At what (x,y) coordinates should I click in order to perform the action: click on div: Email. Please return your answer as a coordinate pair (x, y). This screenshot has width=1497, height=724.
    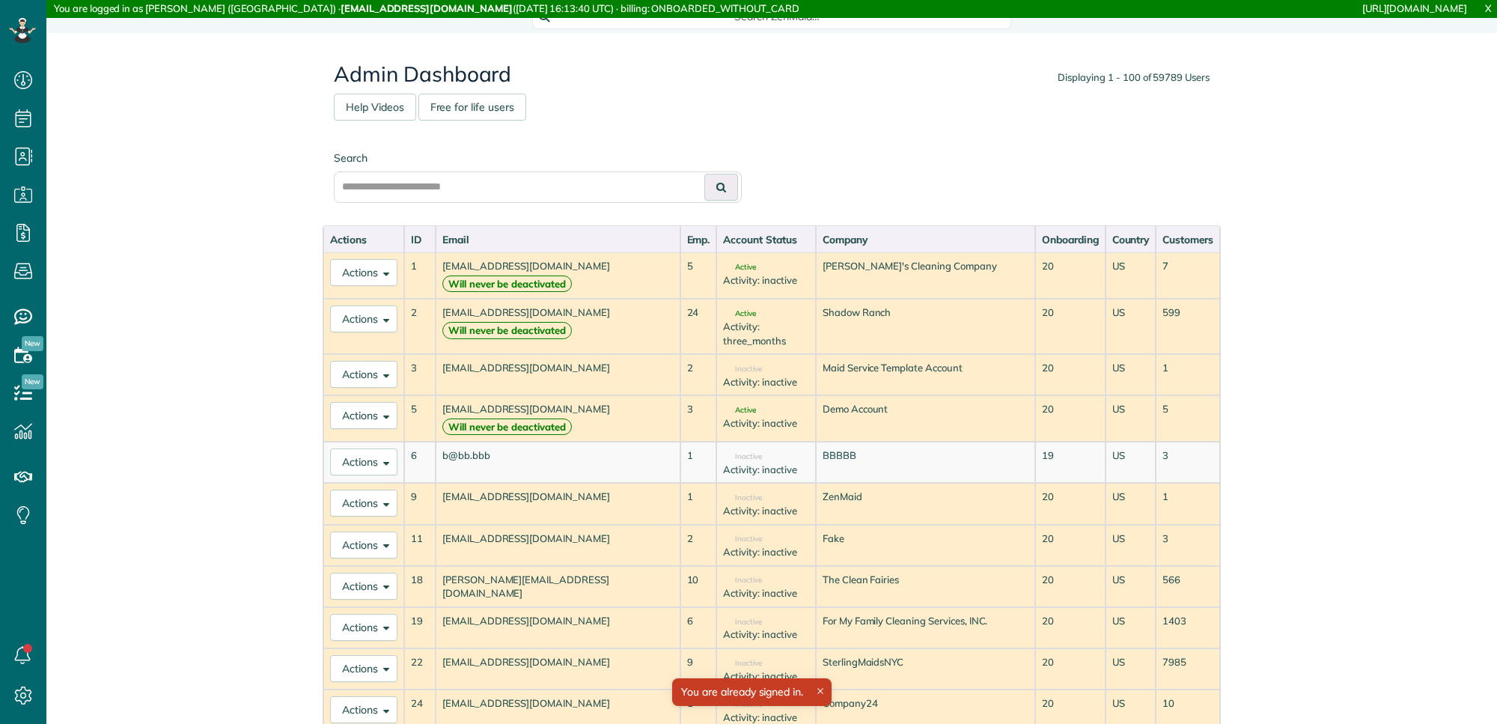
    Looking at the image, I should click on (558, 239).